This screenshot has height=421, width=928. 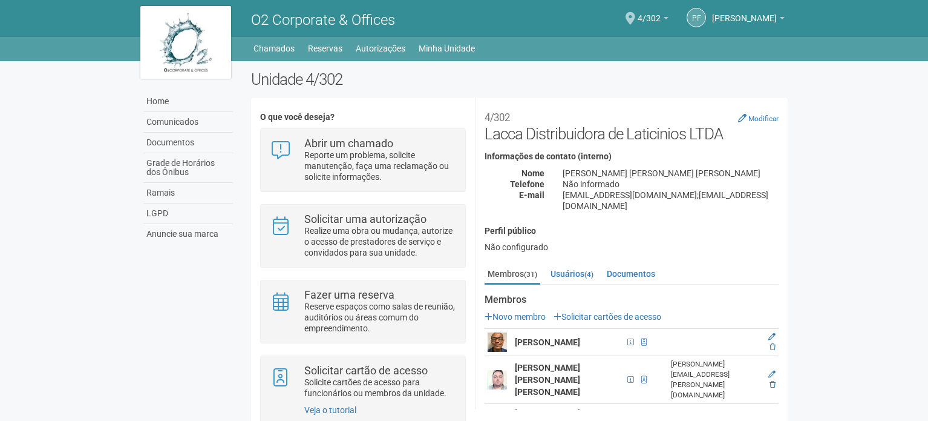 I want to click on strong: Abrir um chamado, so click(x=349, y=143).